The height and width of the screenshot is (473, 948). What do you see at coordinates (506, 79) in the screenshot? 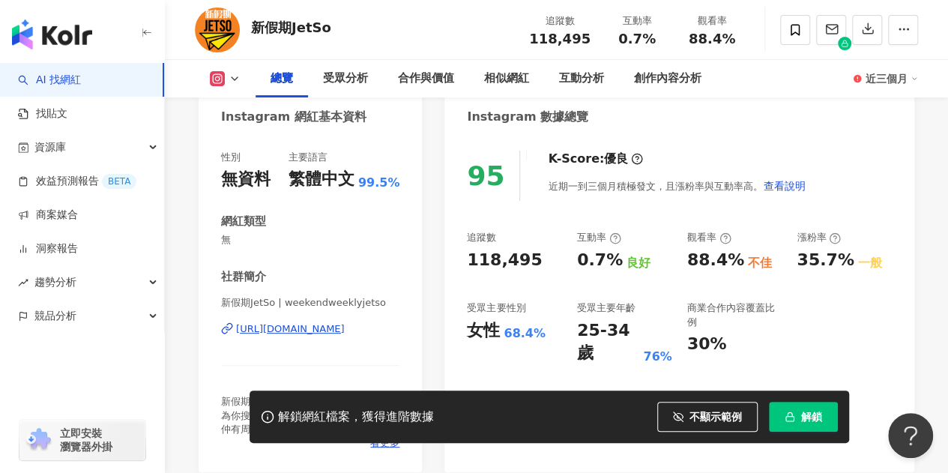
I see `div: 相似網紅` at bounding box center [506, 79].